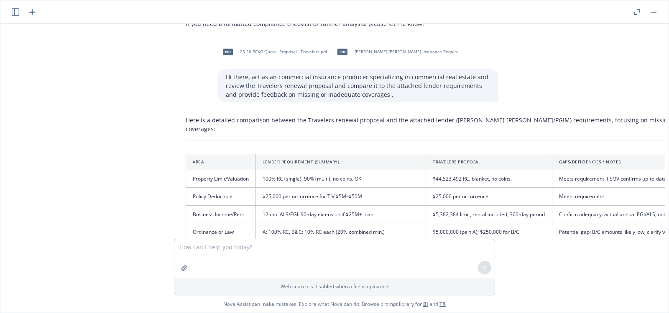 This screenshot has height=313, width=669. What do you see at coordinates (341, 214) in the screenshot?
I see `td: 12 mo. ALS/EGI. 90-day extension if $25M+ loan` at bounding box center [341, 214].